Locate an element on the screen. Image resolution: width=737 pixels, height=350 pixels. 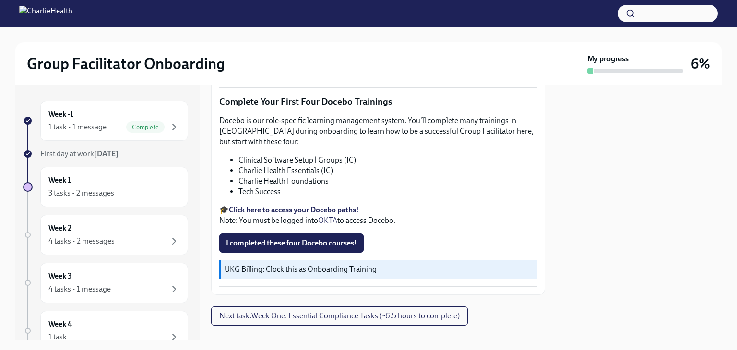
li: Tech Success is located at coordinates (388, 192).